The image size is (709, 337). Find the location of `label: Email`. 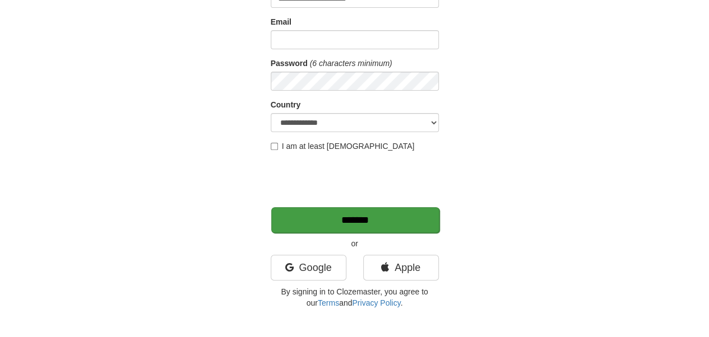

label: Email is located at coordinates (281, 22).